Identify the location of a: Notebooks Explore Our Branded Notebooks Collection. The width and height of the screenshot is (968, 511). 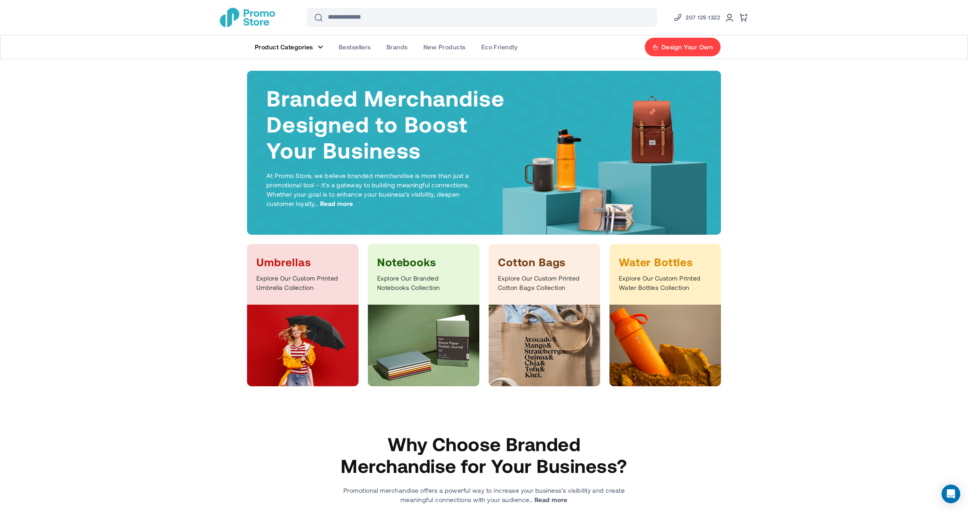
(423, 315).